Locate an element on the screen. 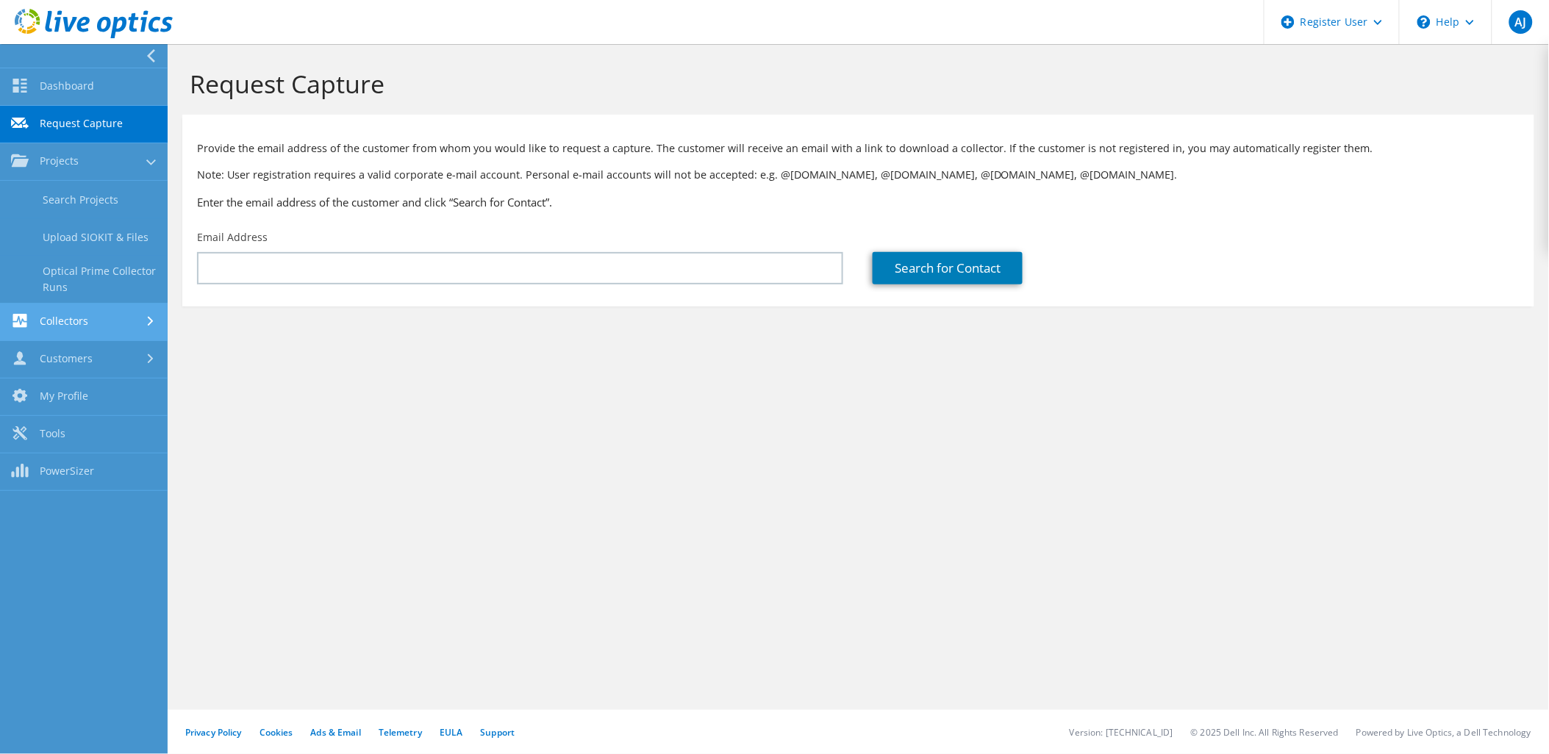 The image size is (1549, 754). a: Privacy Policy is located at coordinates (213, 732).